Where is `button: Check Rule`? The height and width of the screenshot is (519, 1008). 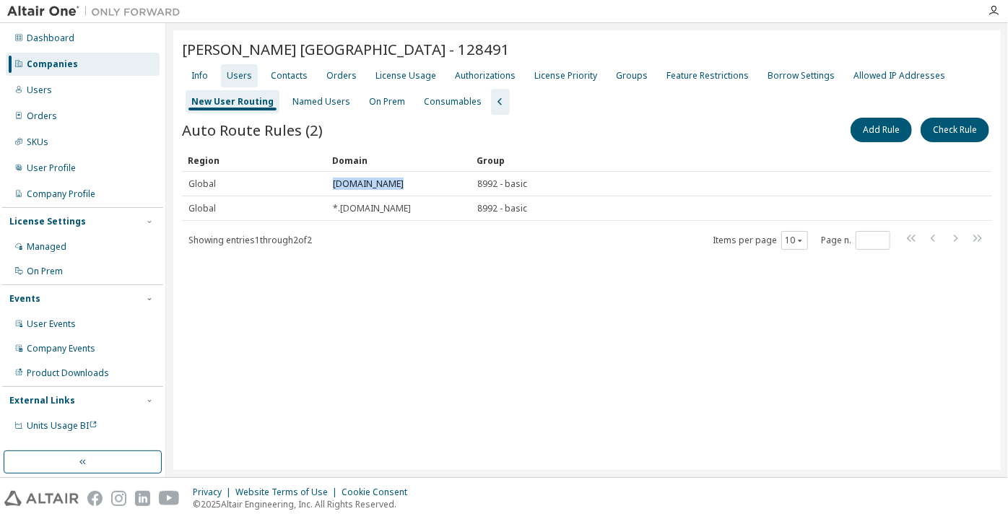 button: Check Rule is located at coordinates (954, 130).